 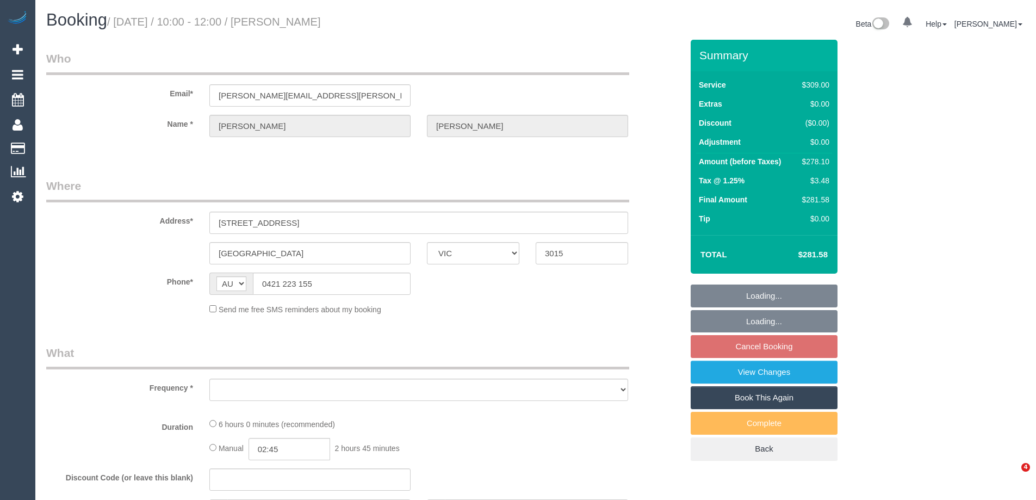 What do you see at coordinates (813, 85) in the screenshot?
I see `div: $309.00` at bounding box center [813, 85].